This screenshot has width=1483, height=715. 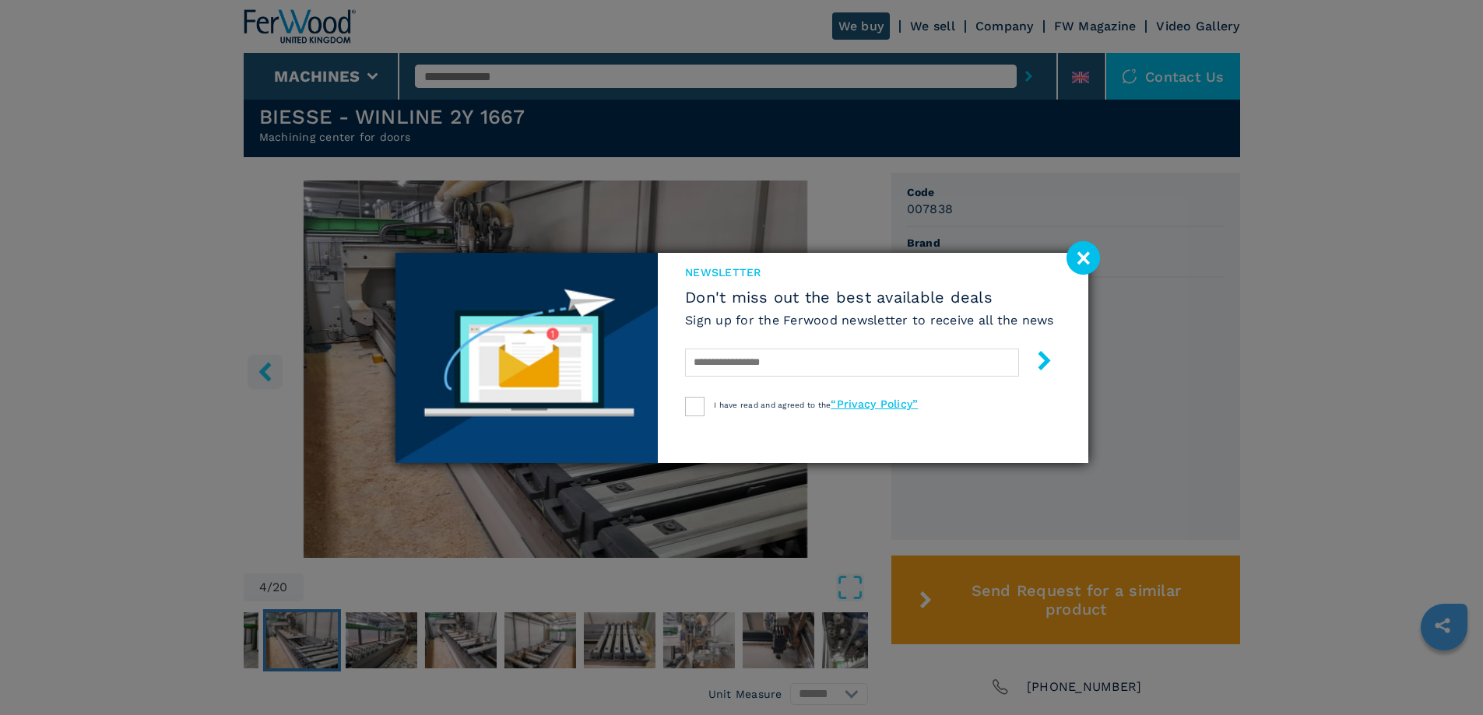 What do you see at coordinates (869, 297) in the screenshot?
I see `span: Don't miss out the best available deals` at bounding box center [869, 297].